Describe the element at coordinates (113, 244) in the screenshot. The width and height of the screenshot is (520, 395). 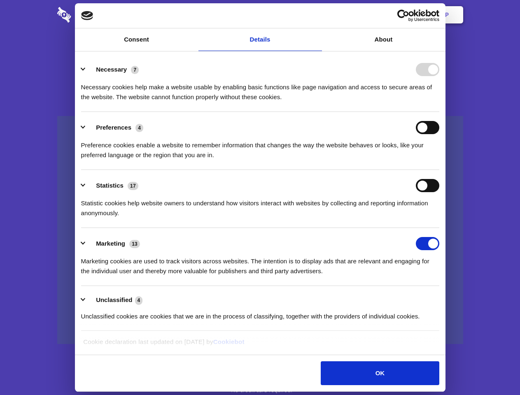
I see `button: Marketing (13)` at that location.